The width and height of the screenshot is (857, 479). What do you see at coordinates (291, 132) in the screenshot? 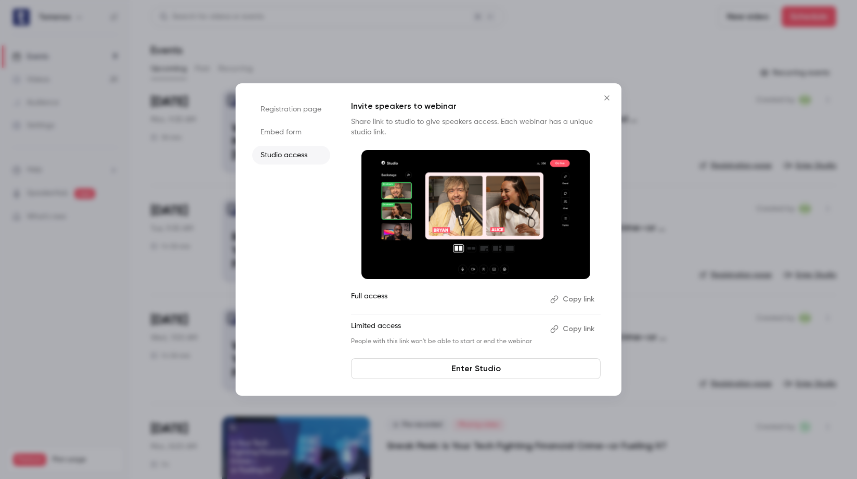
I see `li: Embed form` at bounding box center [291, 132].